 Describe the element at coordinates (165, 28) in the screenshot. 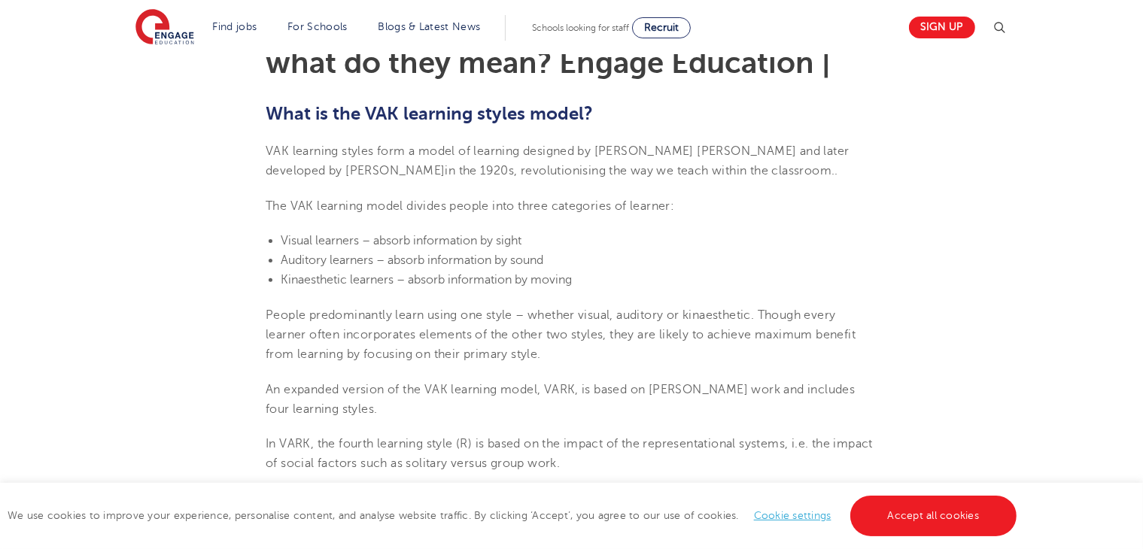

I see `img: Engage Education` at that location.